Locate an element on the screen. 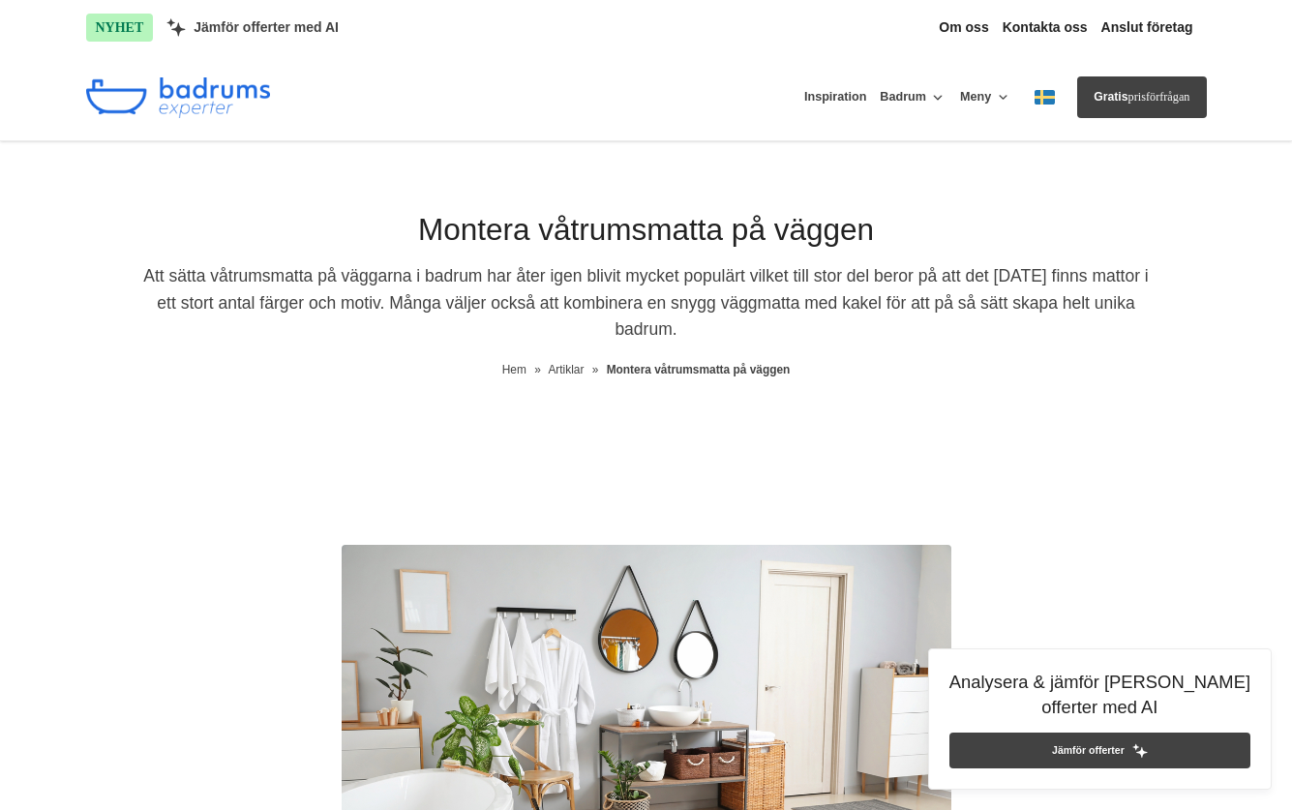 The width and height of the screenshot is (1292, 810). a: Om oss is located at coordinates (963, 27).